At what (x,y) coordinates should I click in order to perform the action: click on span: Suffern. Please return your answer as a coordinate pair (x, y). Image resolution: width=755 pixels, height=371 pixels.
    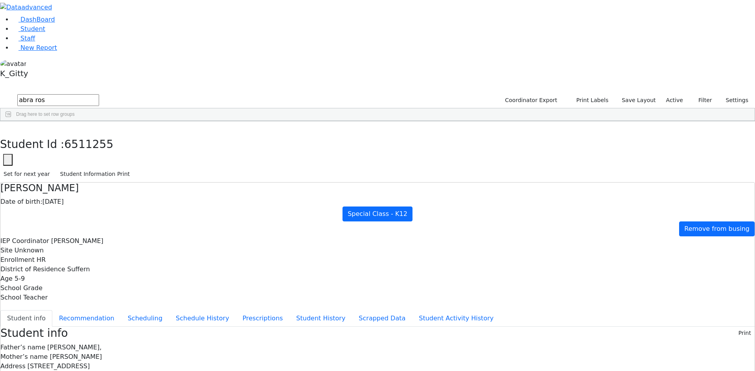
    Looking at the image, I should click on (79, 269).